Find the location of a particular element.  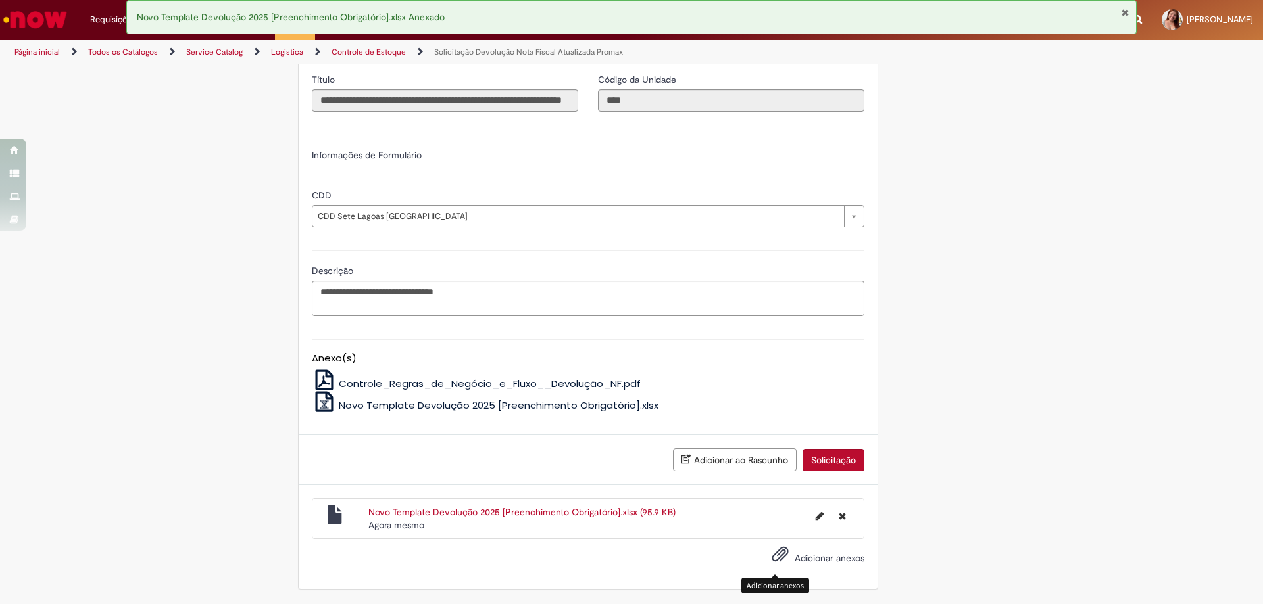

label: Informações de Formulário is located at coordinates (366, 155).